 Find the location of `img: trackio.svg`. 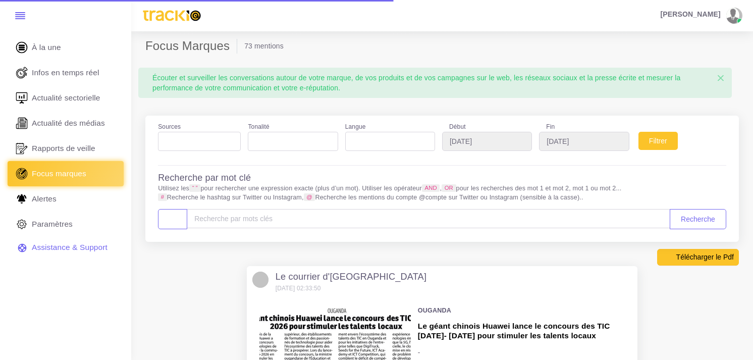

img: trackio.svg is located at coordinates (172, 16).